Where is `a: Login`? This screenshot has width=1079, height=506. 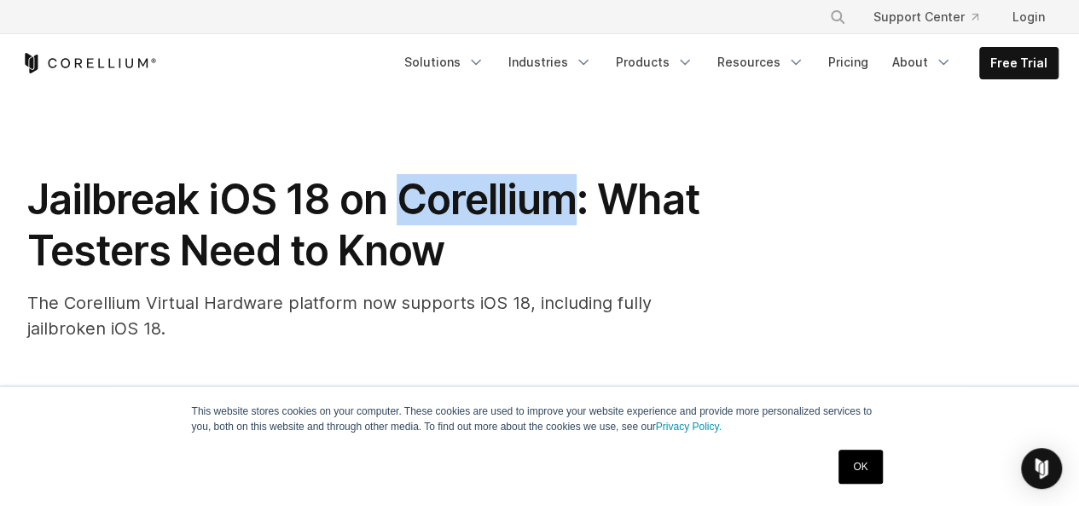 a: Login is located at coordinates (1029, 17).